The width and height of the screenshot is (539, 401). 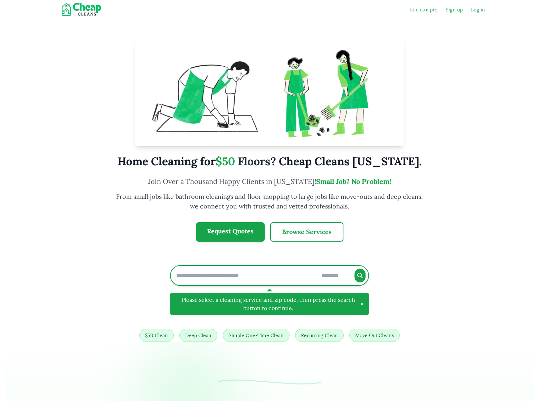 What do you see at coordinates (254, 161) in the screenshot?
I see `span: Floors` at bounding box center [254, 161].